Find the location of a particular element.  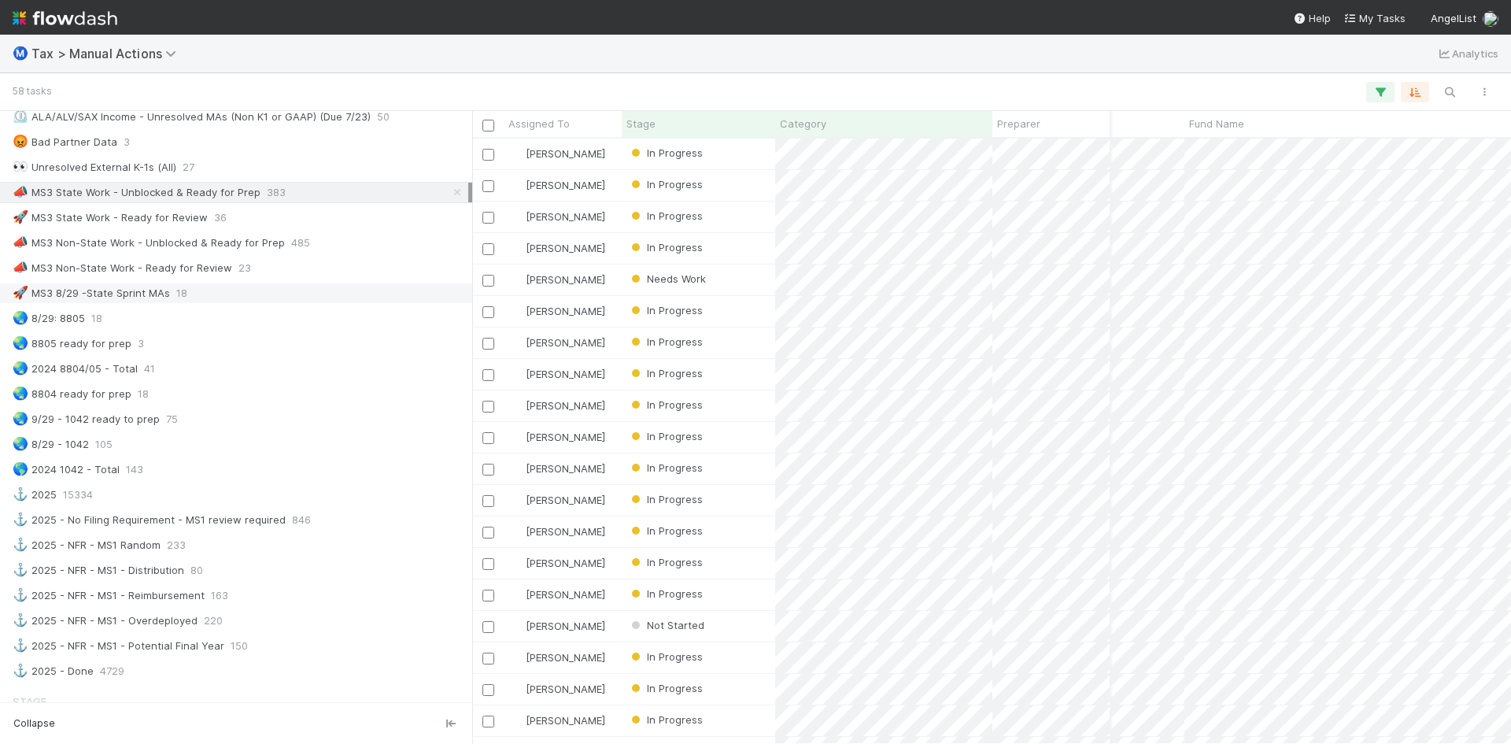

span: My Tasks is located at coordinates (1374, 18).